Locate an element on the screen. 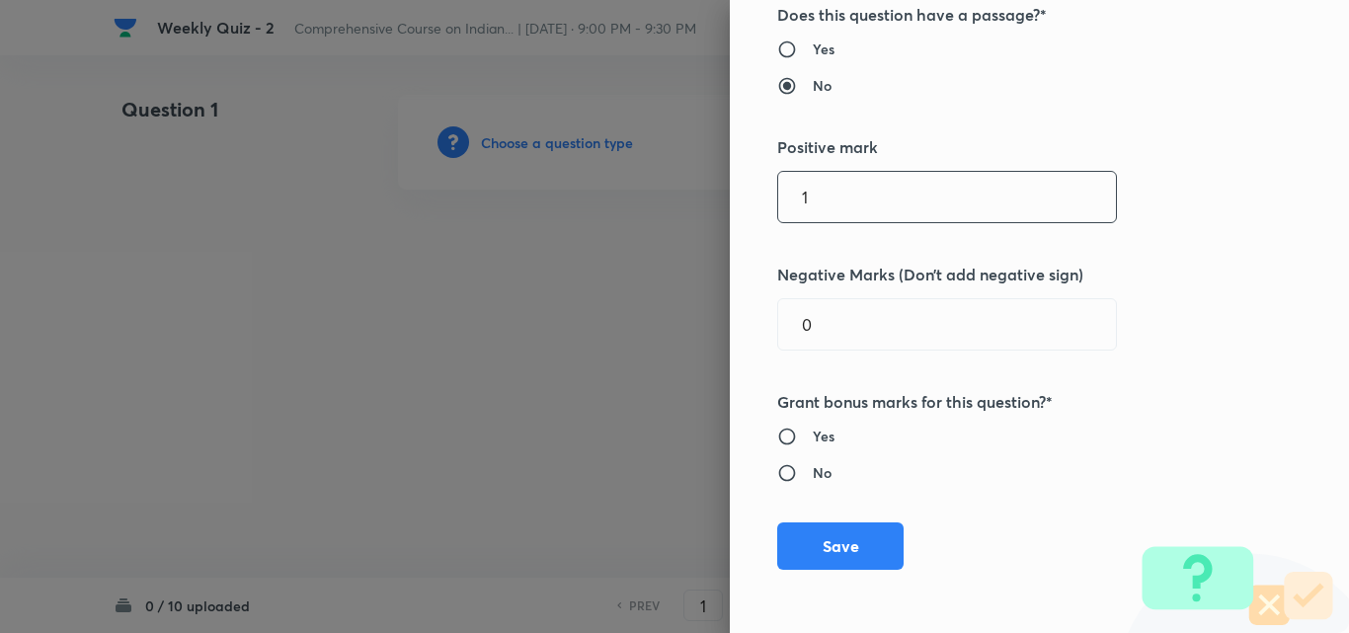 The height and width of the screenshot is (633, 1349). input: Negative marks is located at coordinates (947, 324).